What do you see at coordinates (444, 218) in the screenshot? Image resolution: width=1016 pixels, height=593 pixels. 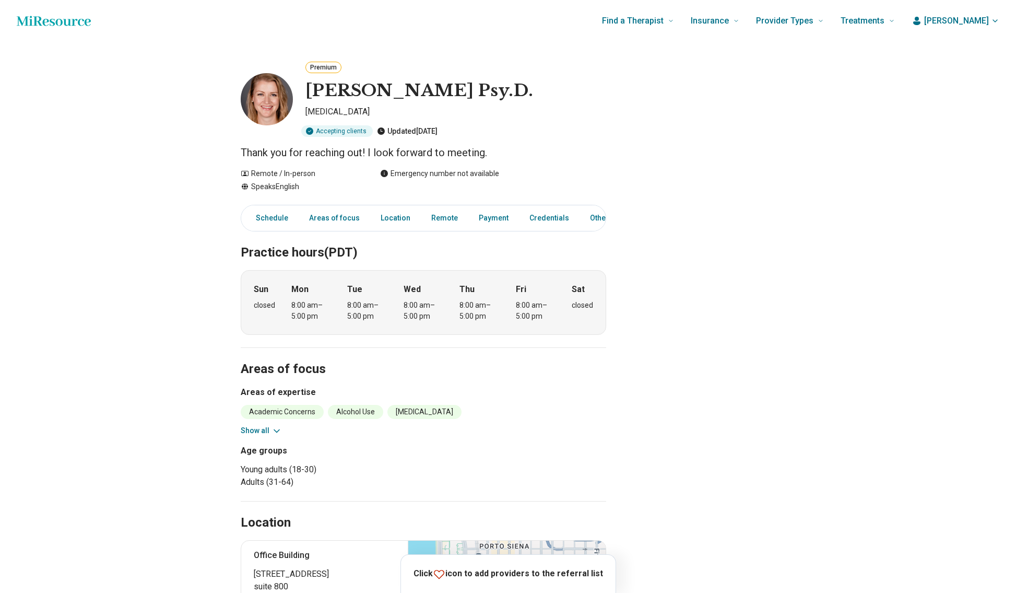 I see `a: Remote` at bounding box center [444, 218].